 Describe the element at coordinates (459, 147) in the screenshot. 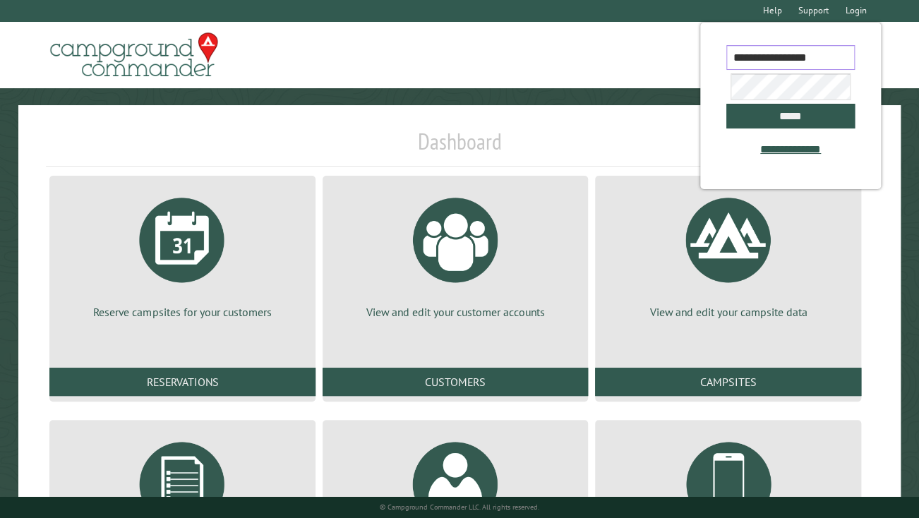

I see `h1: Dashboard` at that location.